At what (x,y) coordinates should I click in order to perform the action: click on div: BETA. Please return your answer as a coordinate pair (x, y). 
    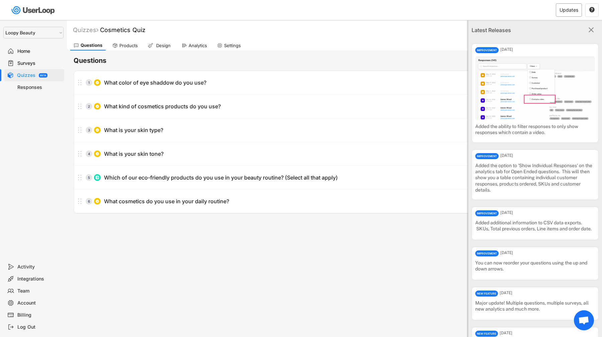
    Looking at the image, I should click on (43, 75).